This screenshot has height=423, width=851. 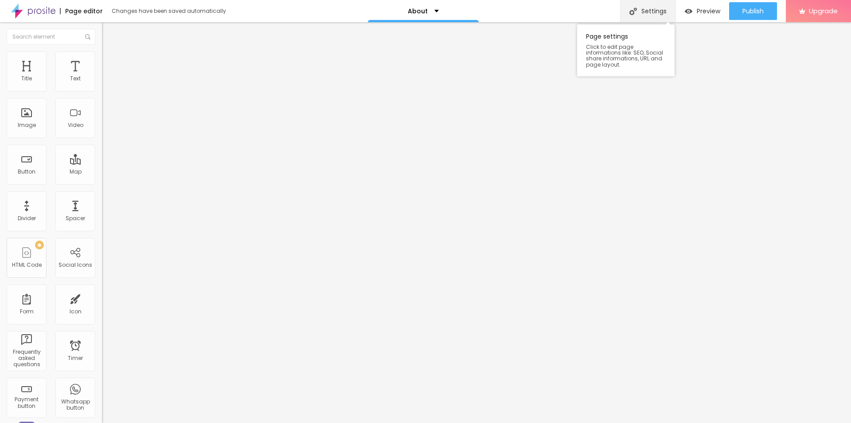 What do you see at coordinates (75, 265) in the screenshot?
I see `div: Social Icons` at bounding box center [75, 265].